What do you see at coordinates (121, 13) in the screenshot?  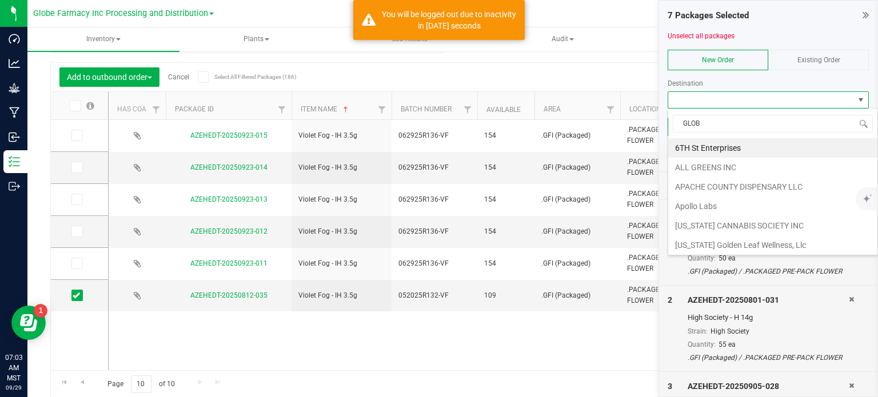 I see `span: Globe Farmacy Inc Processing and Distribution` at bounding box center [121, 13].